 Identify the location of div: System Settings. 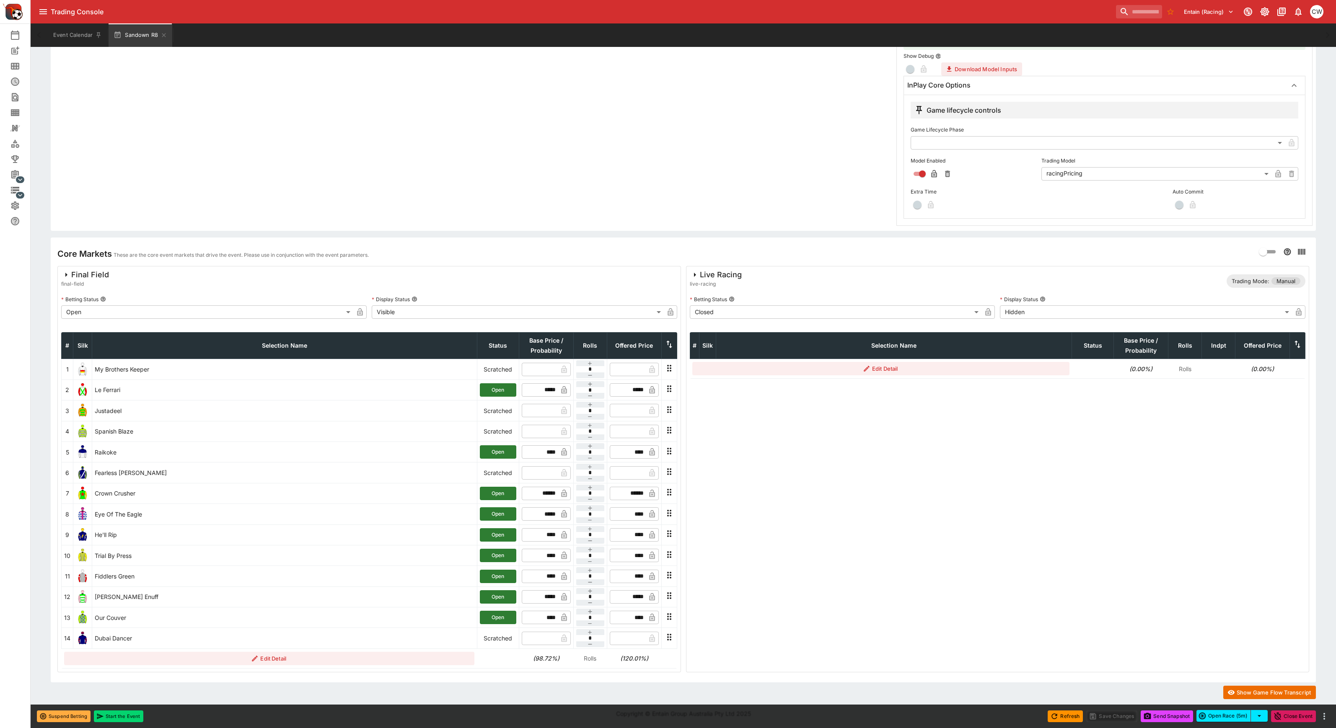
(22, 206).